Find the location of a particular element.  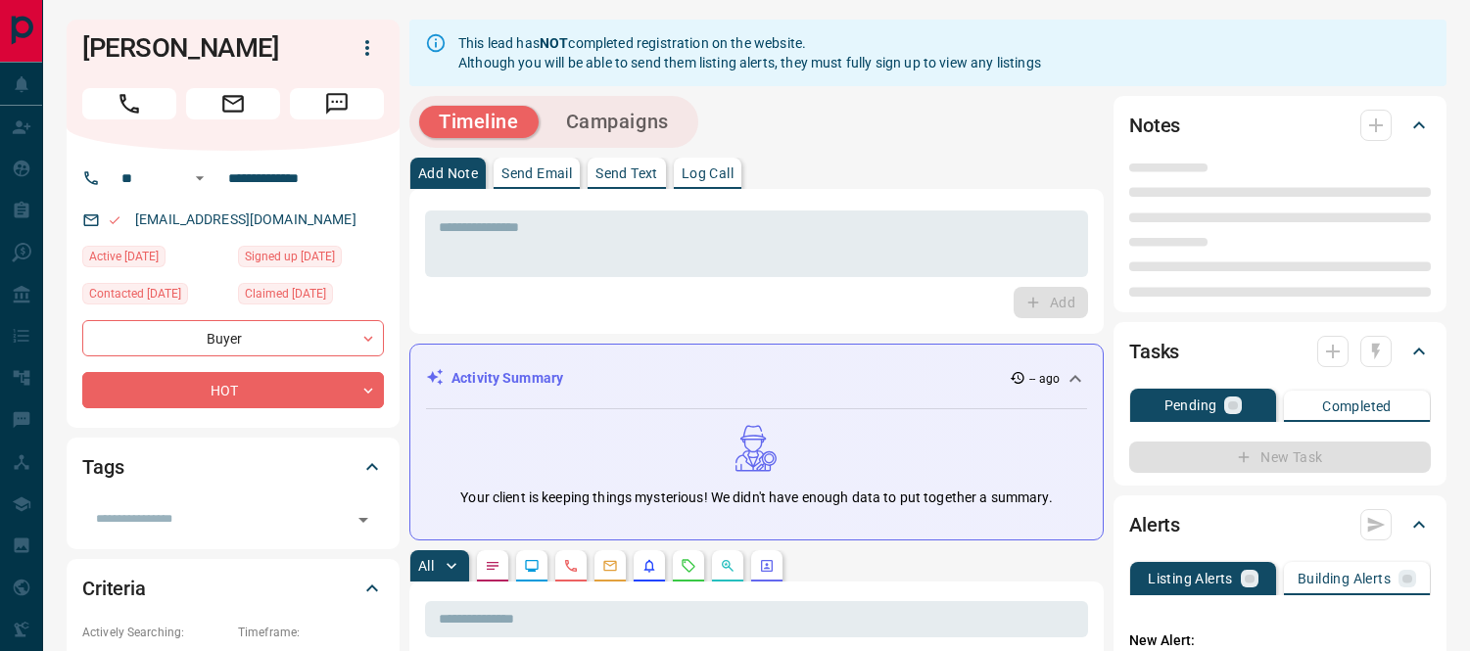

svg: Listing Alerts is located at coordinates (649, 566).